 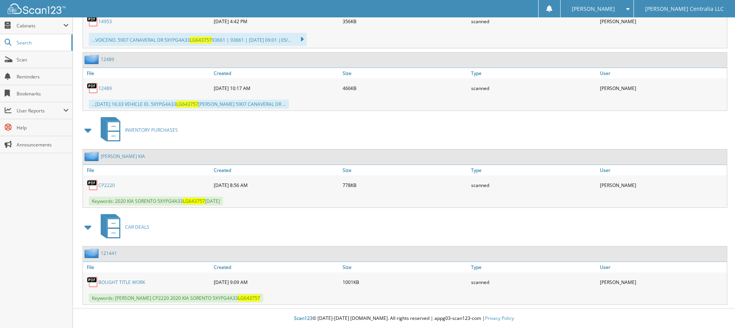 I want to click on span: Scan, so click(x=42, y=59).